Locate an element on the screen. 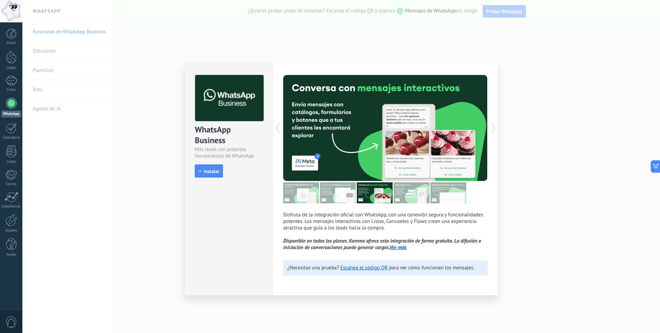 The image size is (660, 333). div: Listas is located at coordinates (11, 162).